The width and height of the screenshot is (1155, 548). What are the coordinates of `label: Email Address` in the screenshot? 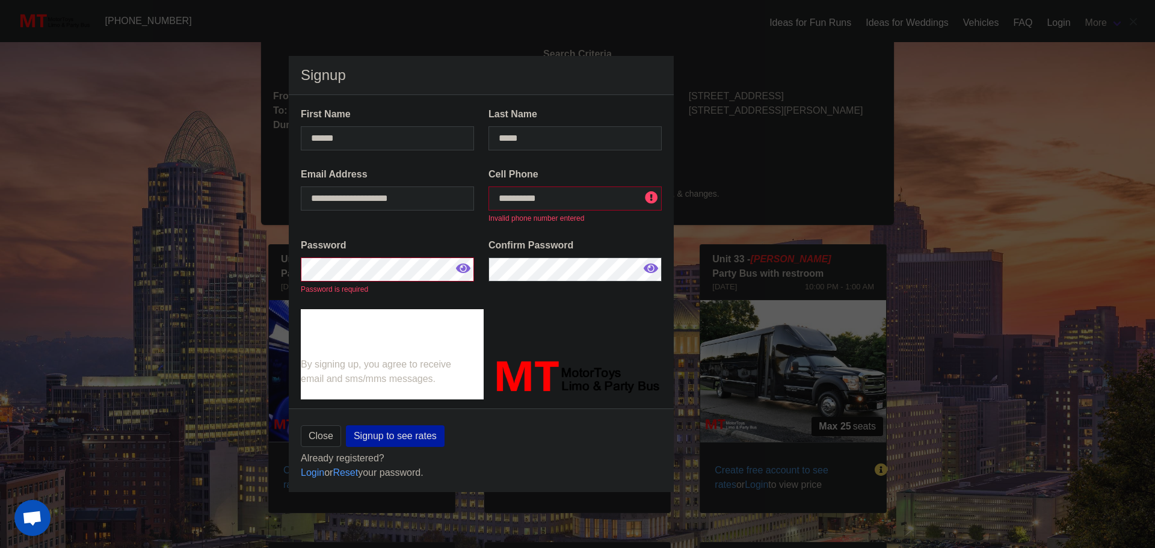 It's located at (387, 174).